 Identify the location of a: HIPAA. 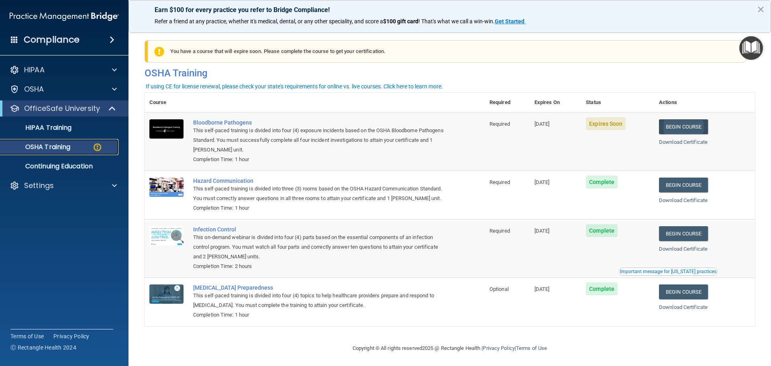
(63, 70).